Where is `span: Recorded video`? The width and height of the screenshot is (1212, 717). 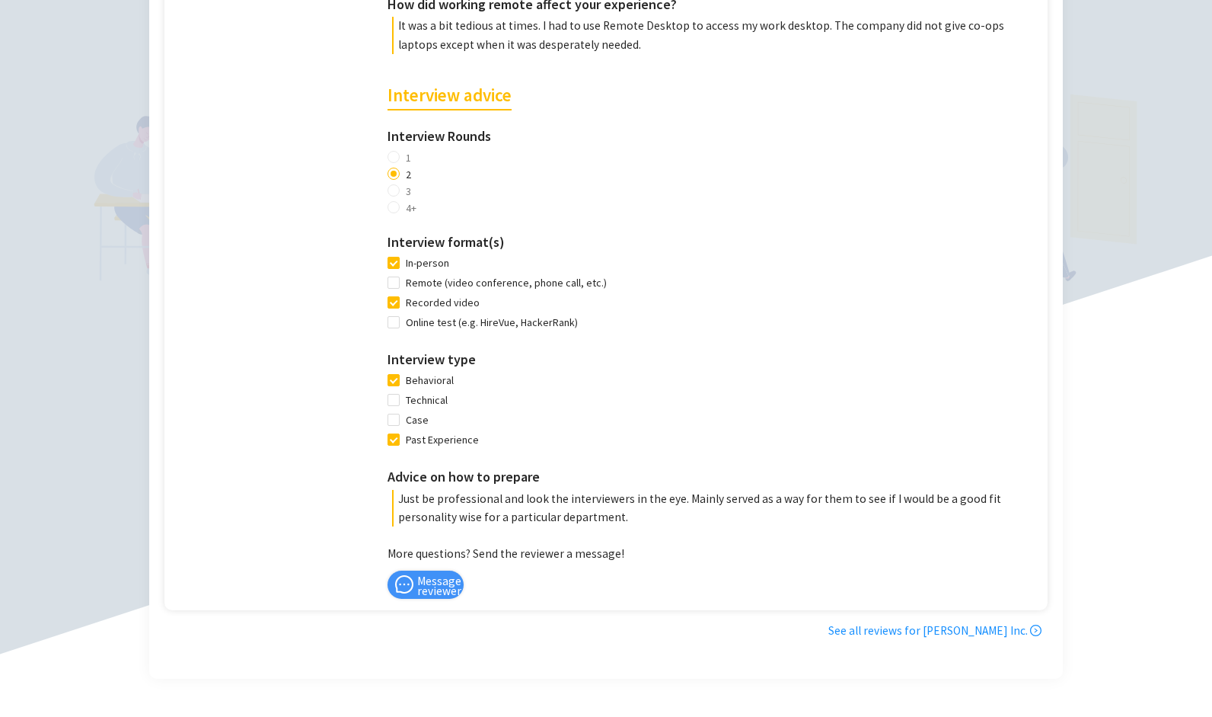 span: Recorded video is located at coordinates (442, 302).